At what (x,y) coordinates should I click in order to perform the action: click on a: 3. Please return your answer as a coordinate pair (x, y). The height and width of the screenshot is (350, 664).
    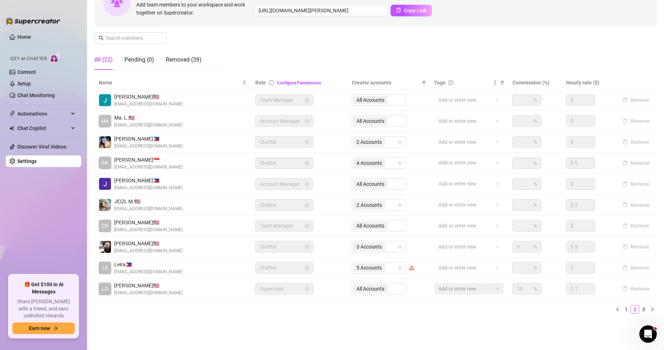
    Looking at the image, I should click on (644, 310).